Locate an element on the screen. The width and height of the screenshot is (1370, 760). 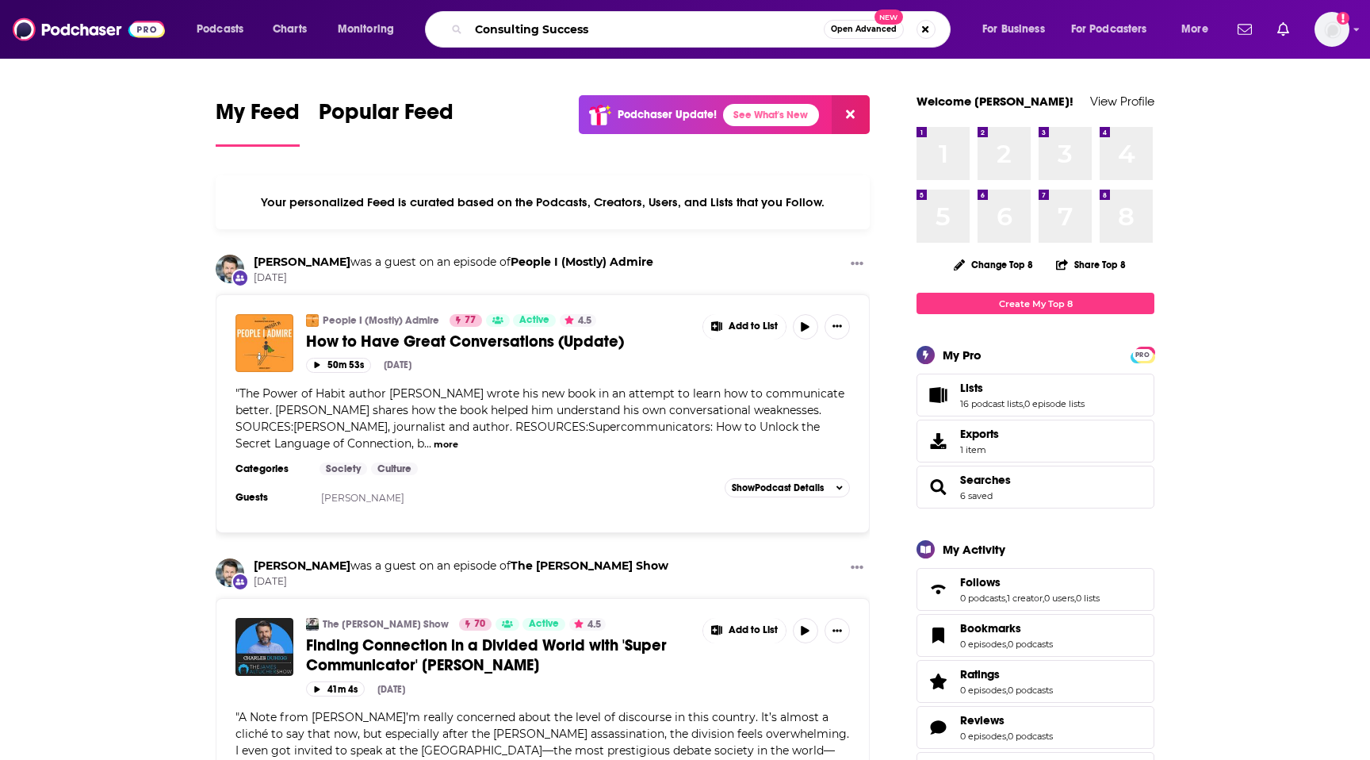
a: Bookmarks is located at coordinates (1006, 628).